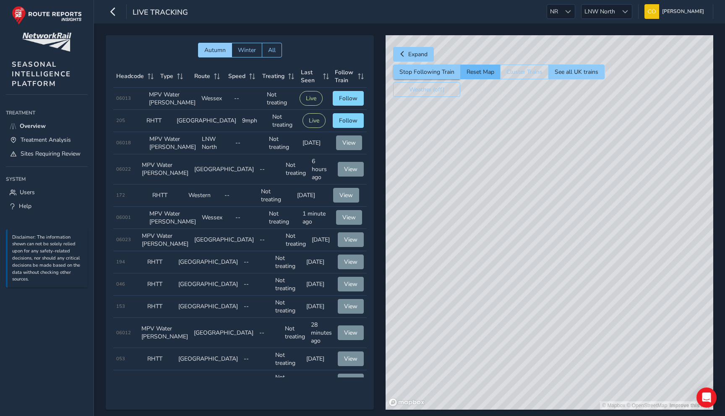 This screenshot has height=416, width=725. Describe the element at coordinates (216, 143) in the screenshot. I see `td: LNW North` at that location.